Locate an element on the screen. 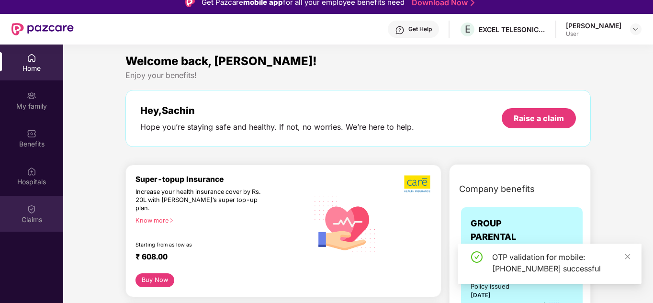 Image resolution: width=653 pixels, height=303 pixels. span: GROUP PARENTAL POLICY is located at coordinates (504, 237).